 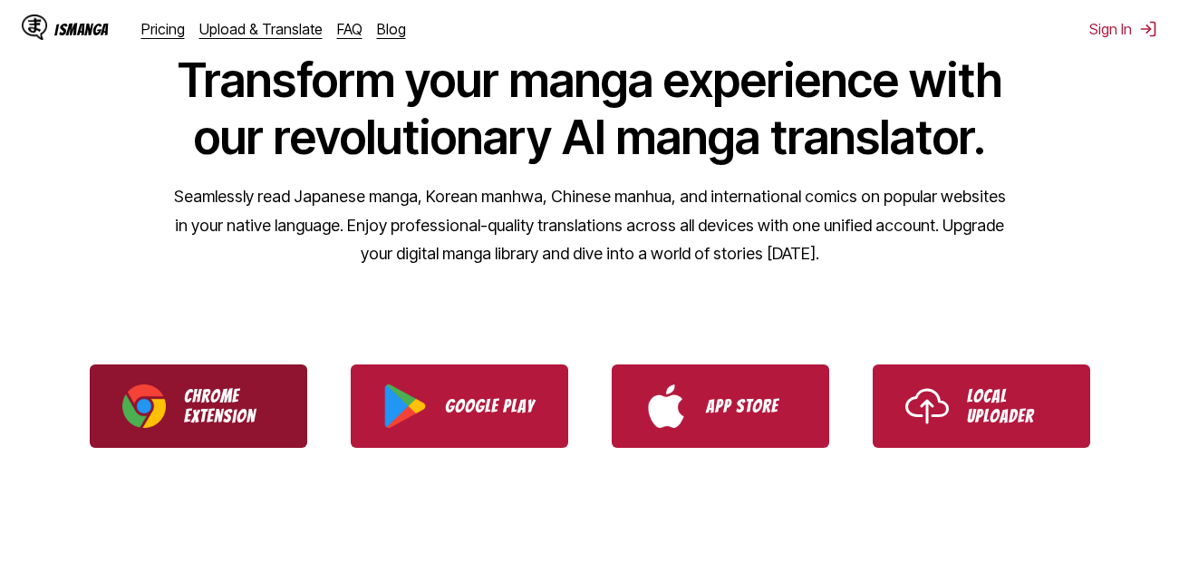 I want to click on a: Upload & Translate, so click(x=261, y=29).